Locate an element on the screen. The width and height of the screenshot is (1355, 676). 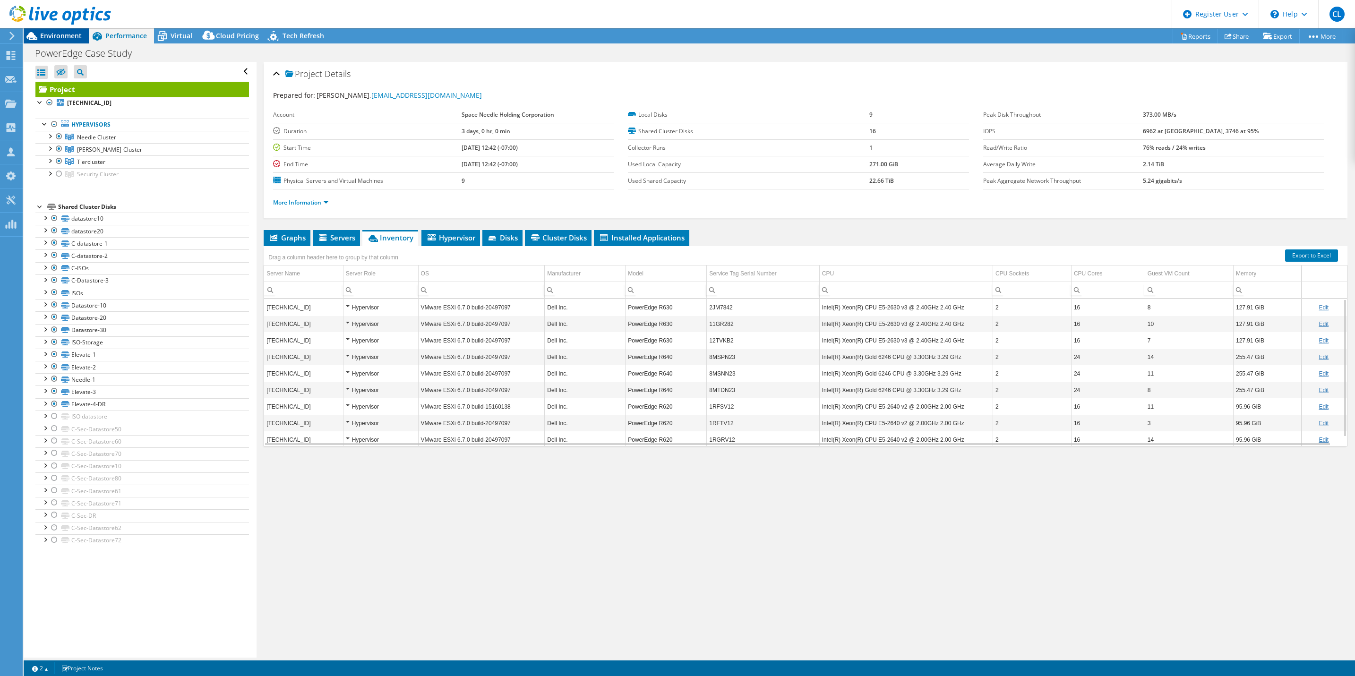
a: C-datastore-2 is located at coordinates (142, 256).